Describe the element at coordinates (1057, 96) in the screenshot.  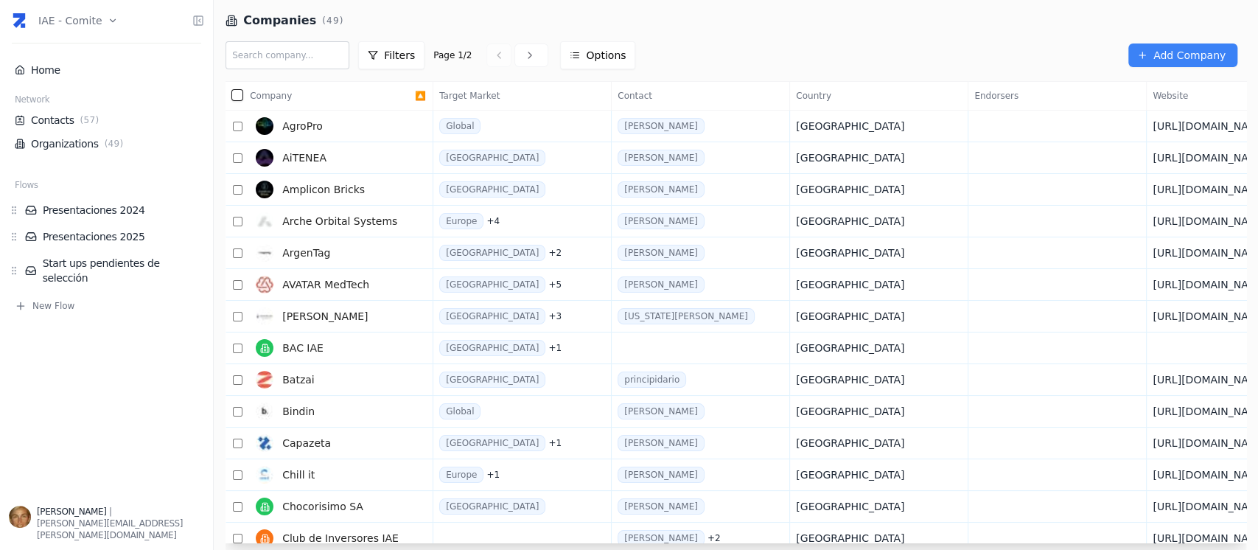
I see `span: Endorsers` at that location.